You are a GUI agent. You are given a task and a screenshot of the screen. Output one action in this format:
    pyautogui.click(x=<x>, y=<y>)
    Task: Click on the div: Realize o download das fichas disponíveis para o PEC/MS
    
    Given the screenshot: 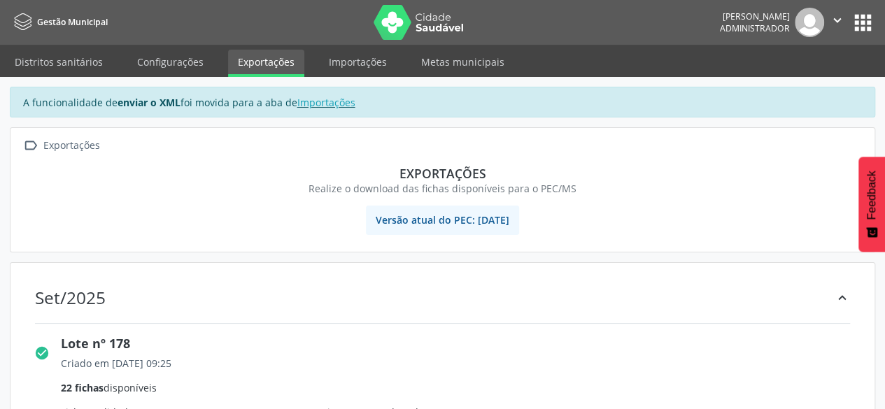 What is the action you would take?
    pyautogui.click(x=442, y=188)
    